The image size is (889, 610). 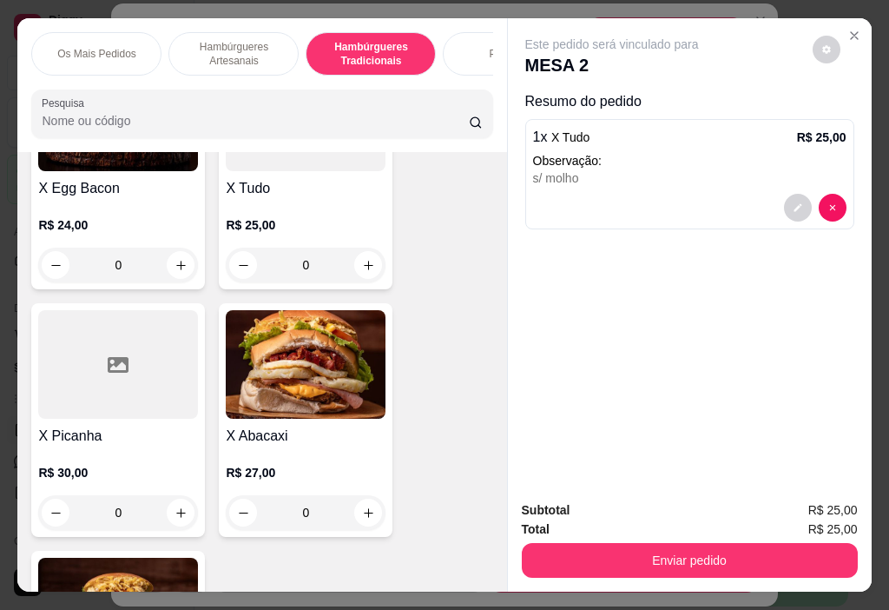 What do you see at coordinates (689, 102) in the screenshot?
I see `p: Resumo do pedido` at bounding box center [689, 102].